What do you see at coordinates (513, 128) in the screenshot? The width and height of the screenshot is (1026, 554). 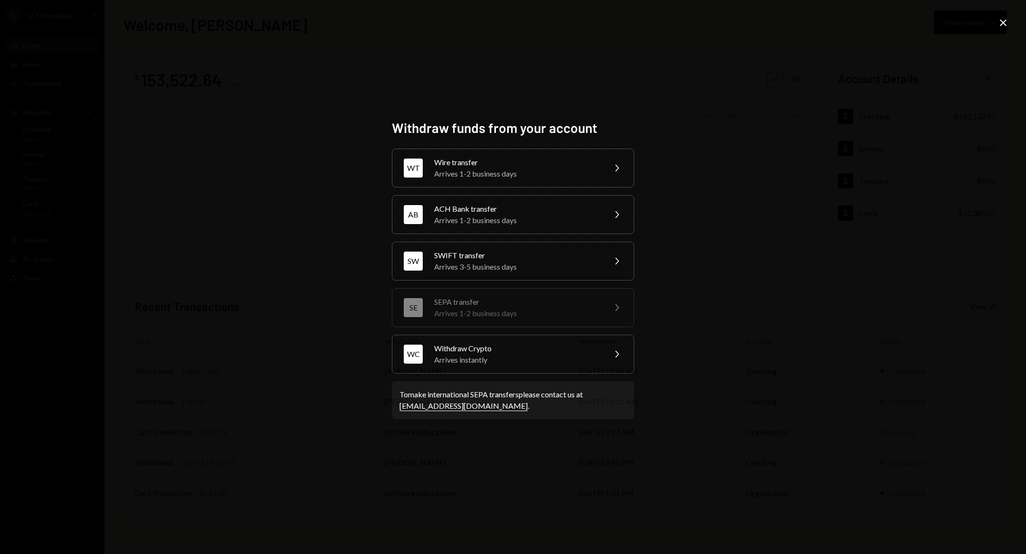 I see `h2: Withdraw funds from your account` at bounding box center [513, 128].